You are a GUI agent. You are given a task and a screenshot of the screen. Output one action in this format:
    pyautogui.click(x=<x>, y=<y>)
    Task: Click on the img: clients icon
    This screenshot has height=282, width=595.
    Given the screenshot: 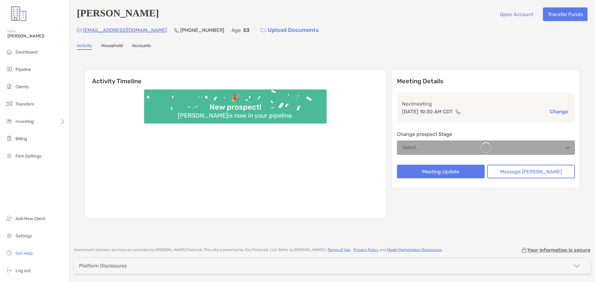 What is the action you would take?
    pyautogui.click(x=9, y=86)
    